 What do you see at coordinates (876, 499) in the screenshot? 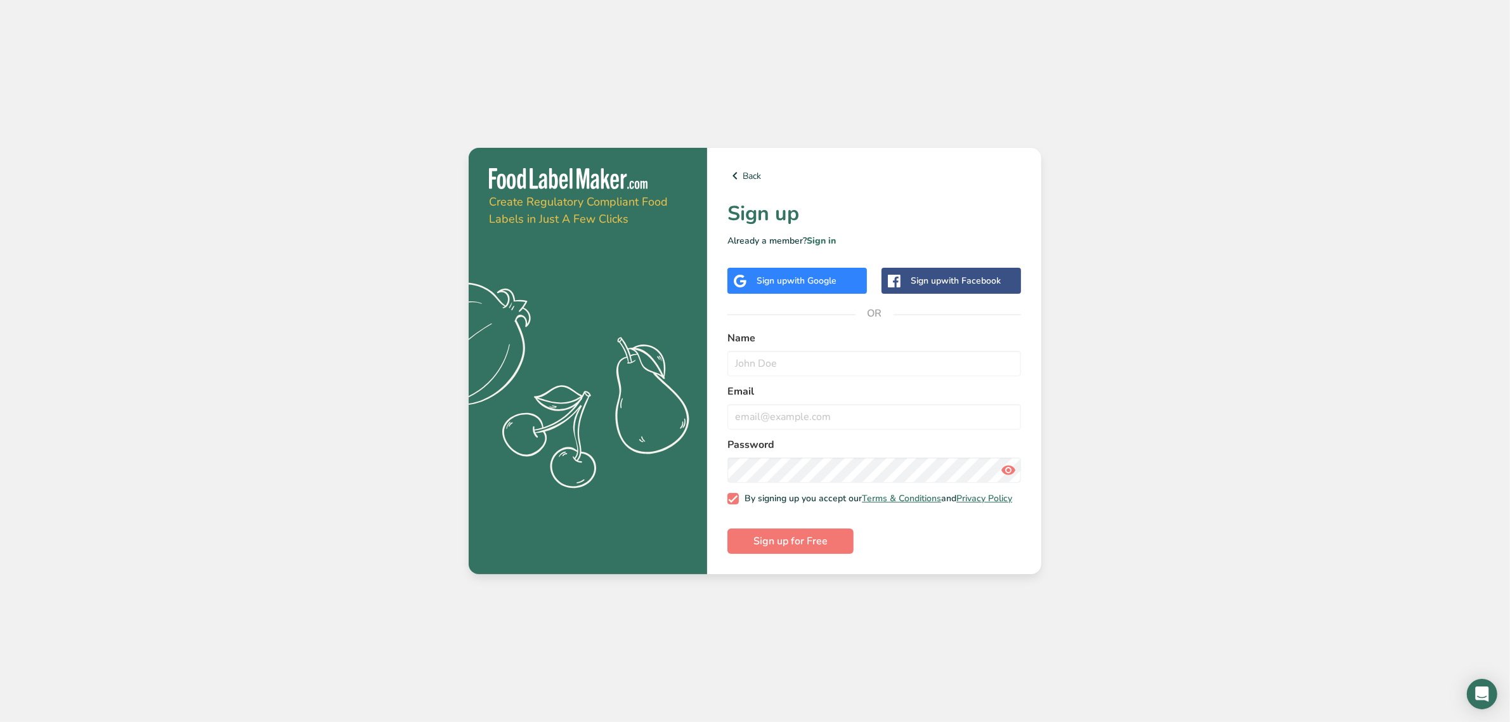
I see `span: By signing up you accept our and` at bounding box center [876, 499].